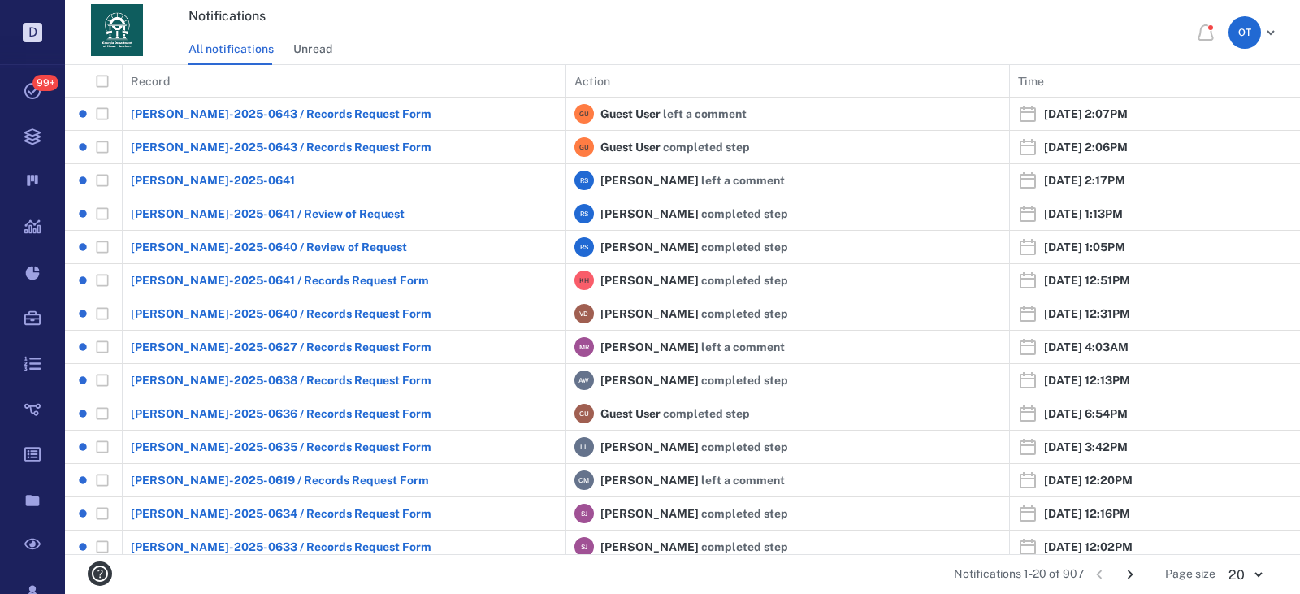  Describe the element at coordinates (100, 574) in the screenshot. I see `button: help` at that location.